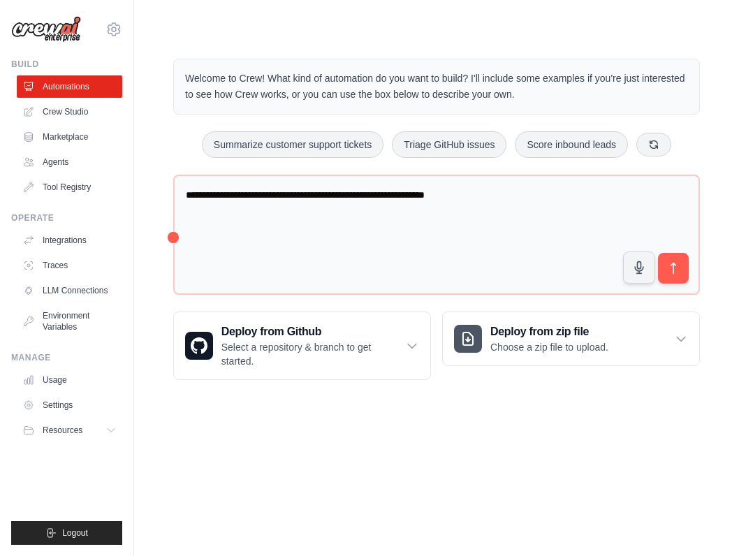  I want to click on p: Select a repository & branch to get started., so click(313, 354).